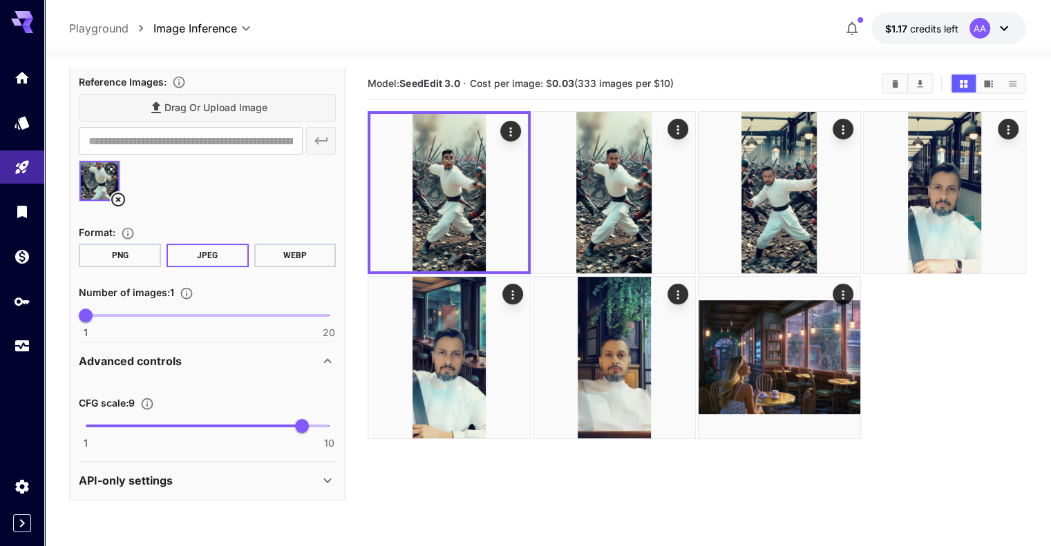 The width and height of the screenshot is (1051, 546). Describe the element at coordinates (897, 28) in the screenshot. I see `span: $1.17` at that location.